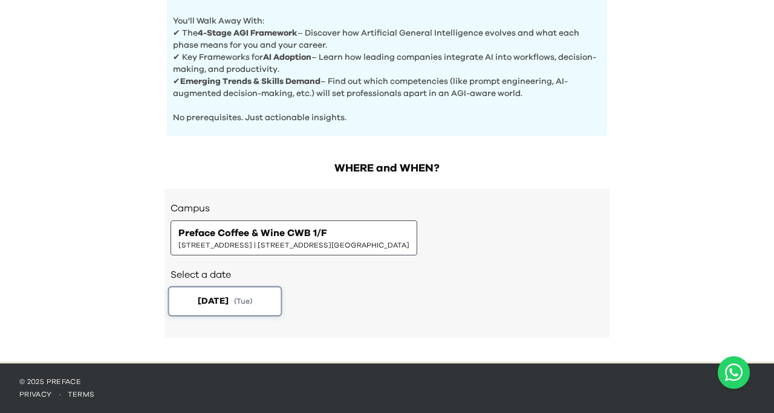  What do you see at coordinates (387, 15) in the screenshot?
I see `p: You'll Walk Away With:` at bounding box center [387, 15].